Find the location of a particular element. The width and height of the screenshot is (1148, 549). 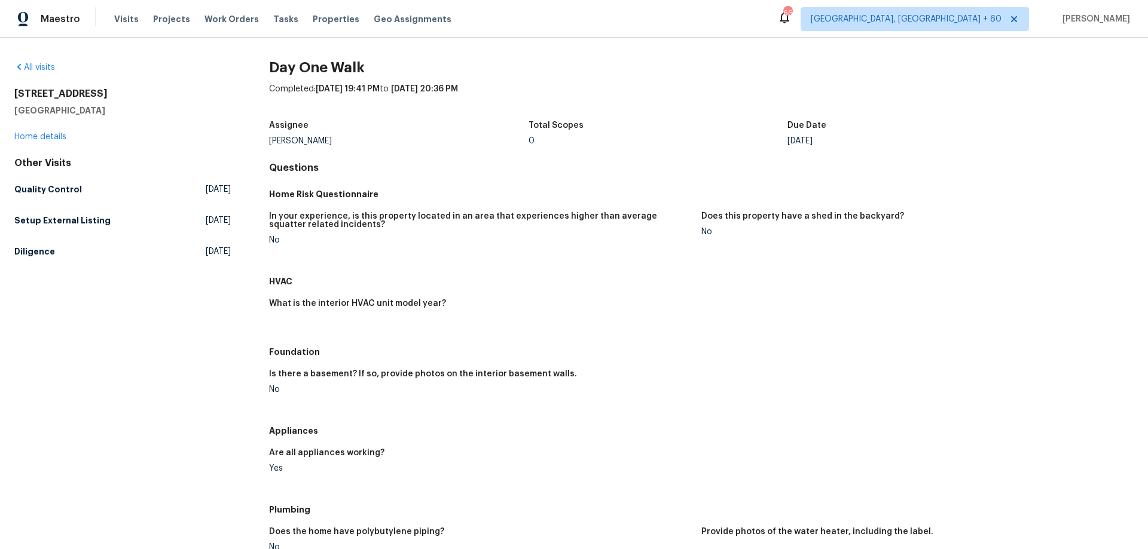

span: Properties is located at coordinates (336, 19).